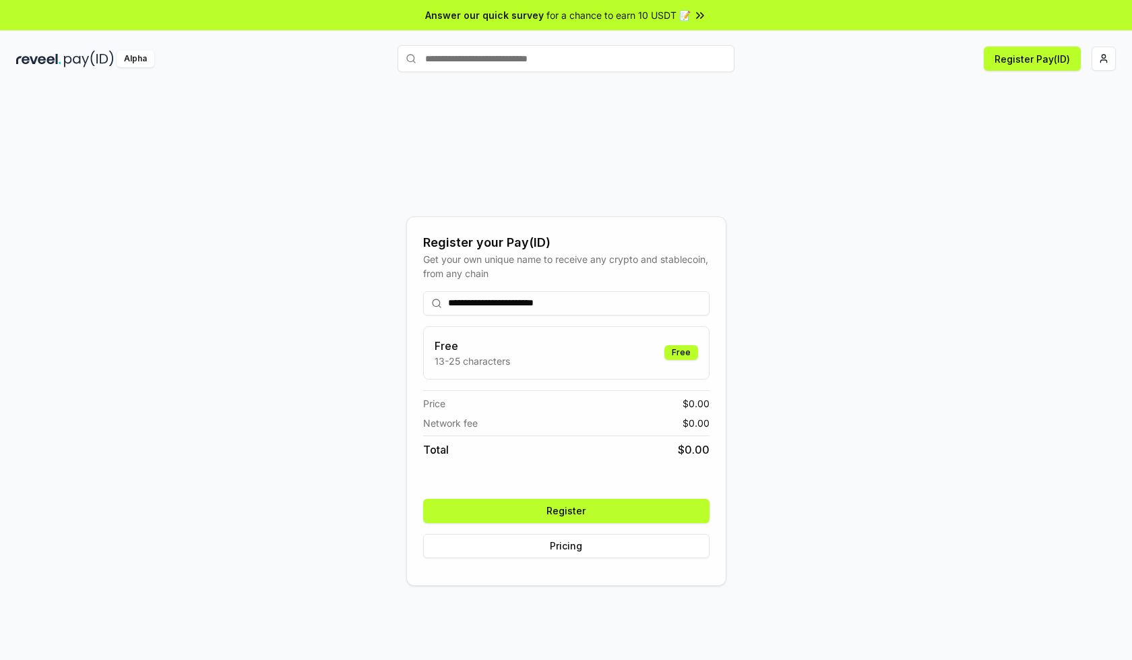  Describe the element at coordinates (436, 449) in the screenshot. I see `span: Total` at that location.